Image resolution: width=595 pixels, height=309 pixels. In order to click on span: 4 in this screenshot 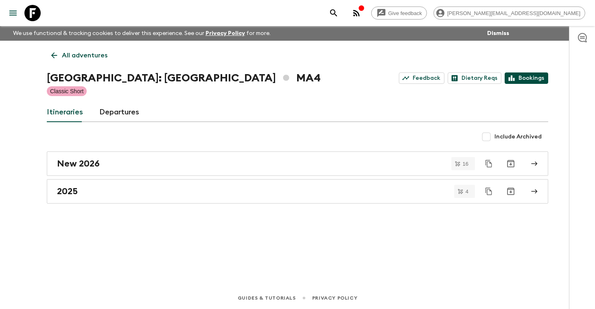, I will do `click(467, 191)`.